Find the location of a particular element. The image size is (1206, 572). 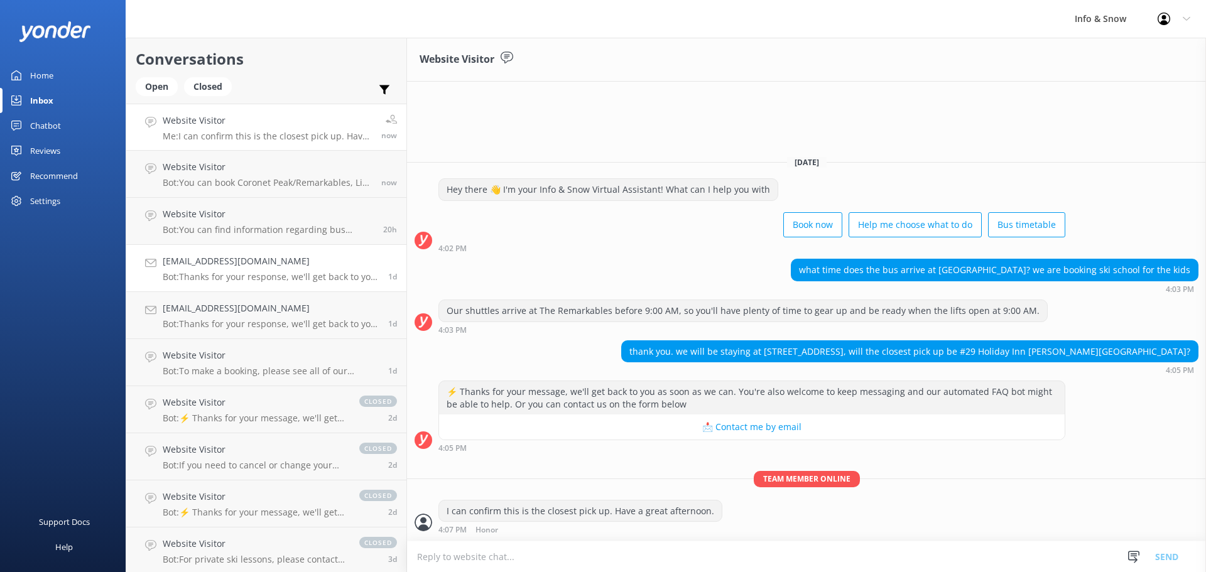

span: Aug 24 2025 05:21am (UTC +12:00) Pacific/Auckland is located at coordinates (392, 323).